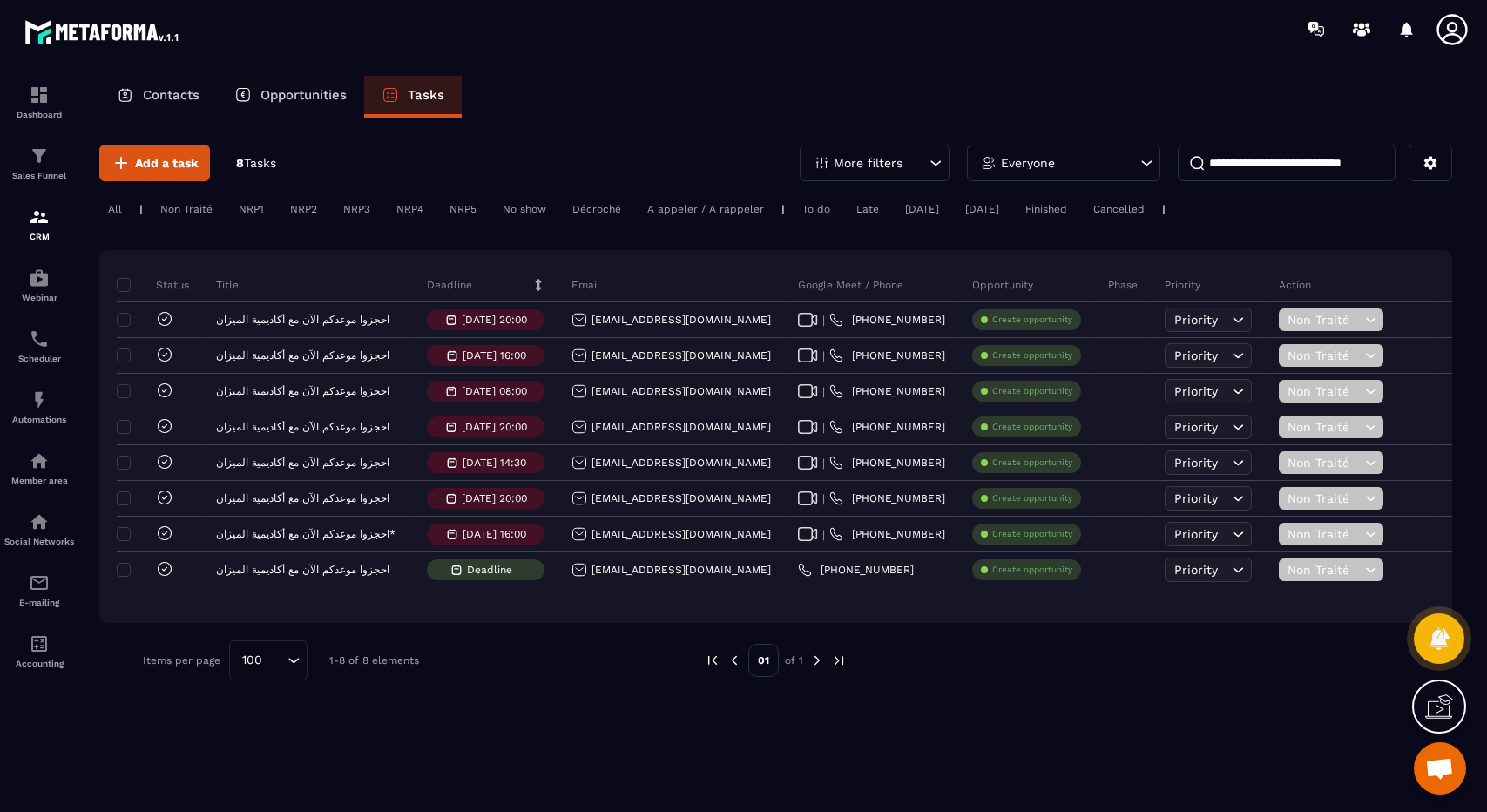 Image resolution: width=1487 pixels, height=812 pixels. I want to click on p: Opportunities, so click(303, 95).